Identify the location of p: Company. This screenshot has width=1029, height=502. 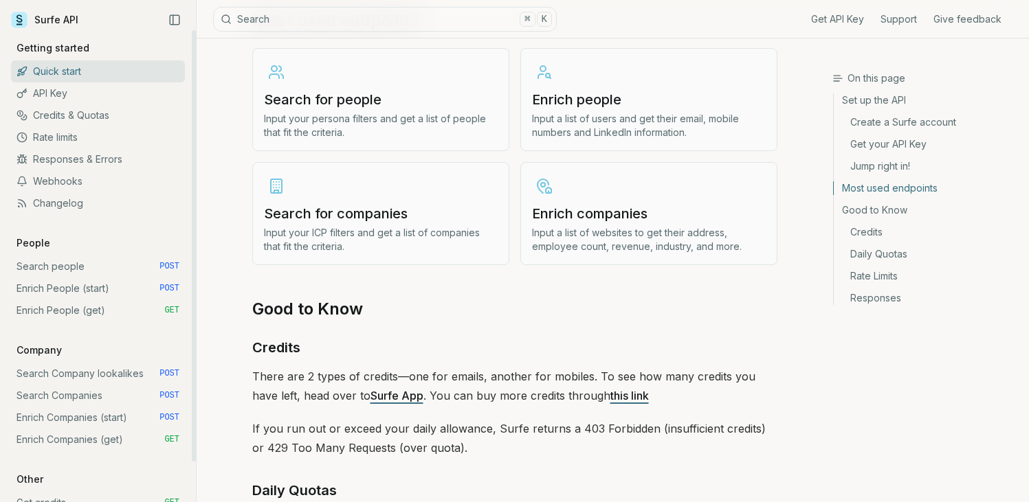
(39, 351).